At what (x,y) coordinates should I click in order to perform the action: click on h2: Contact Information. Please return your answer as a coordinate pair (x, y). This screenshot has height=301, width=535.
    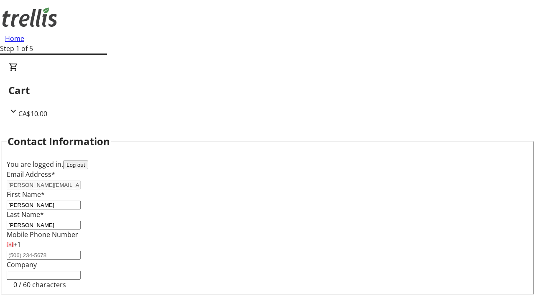
    Looking at the image, I should click on (58, 141).